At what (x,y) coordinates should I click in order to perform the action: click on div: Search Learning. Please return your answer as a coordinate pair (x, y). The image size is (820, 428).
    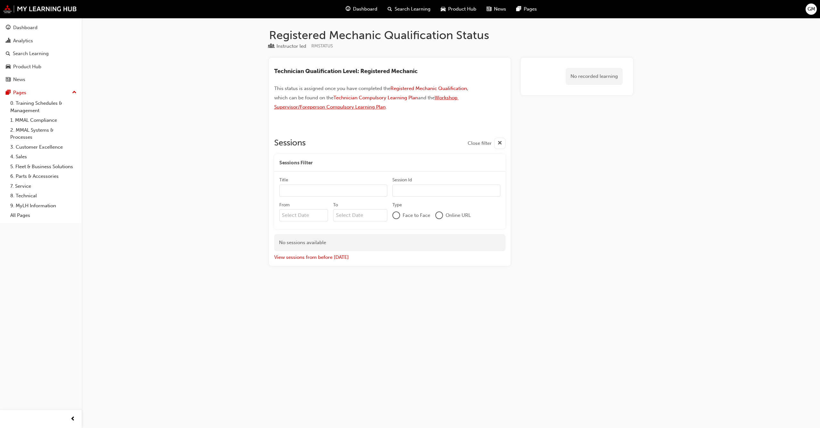
    Looking at the image, I should click on (31, 53).